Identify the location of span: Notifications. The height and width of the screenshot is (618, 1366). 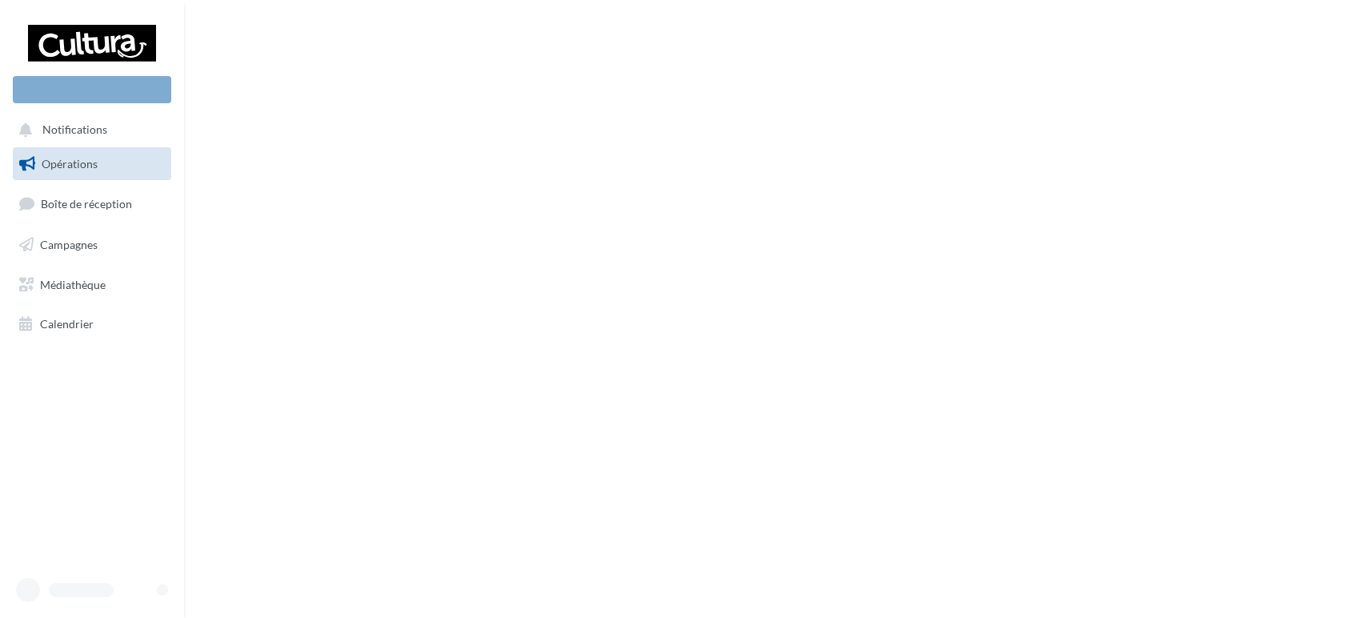
(74, 130).